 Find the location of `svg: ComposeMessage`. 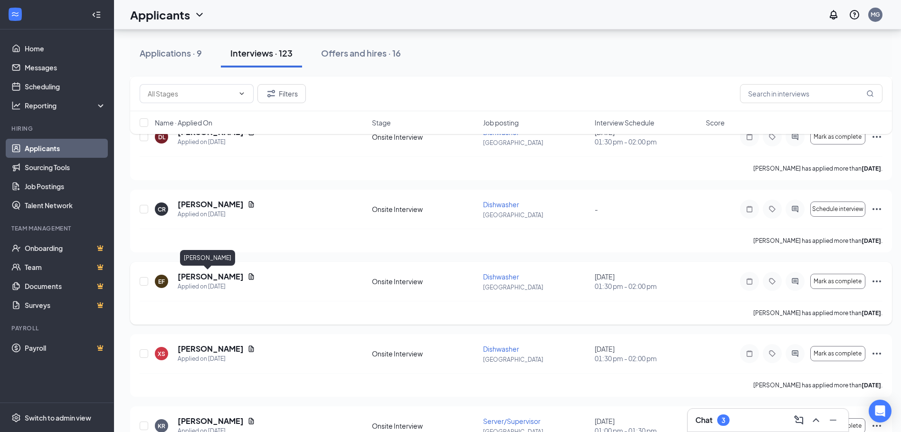

svg: ComposeMessage is located at coordinates (799, 420).